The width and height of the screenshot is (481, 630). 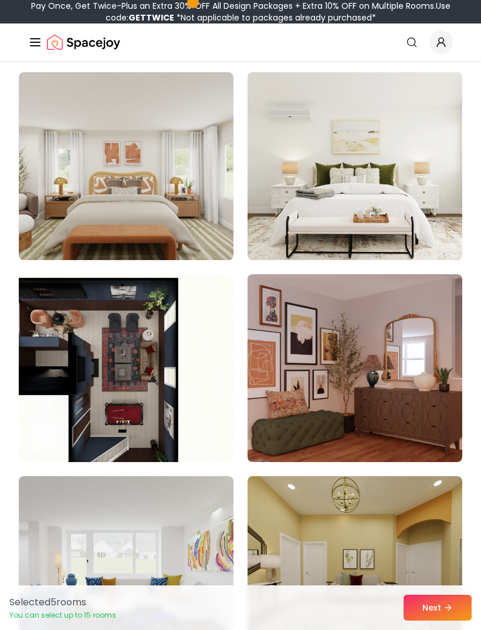 What do you see at coordinates (275, 18) in the screenshot?
I see `span: *Not applicable to packages already purchased*` at bounding box center [275, 18].